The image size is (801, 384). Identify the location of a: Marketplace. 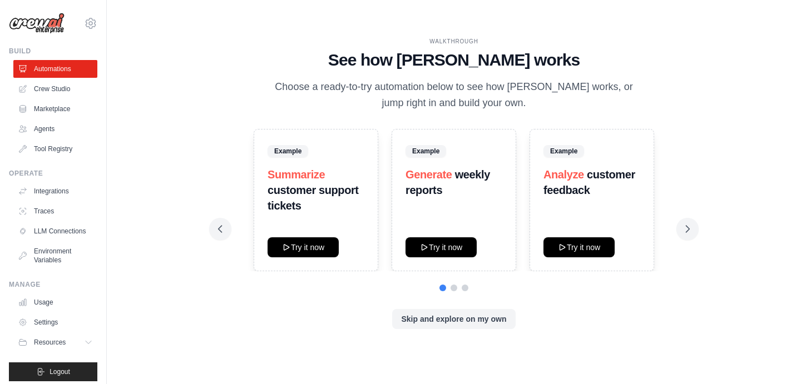
(55, 109).